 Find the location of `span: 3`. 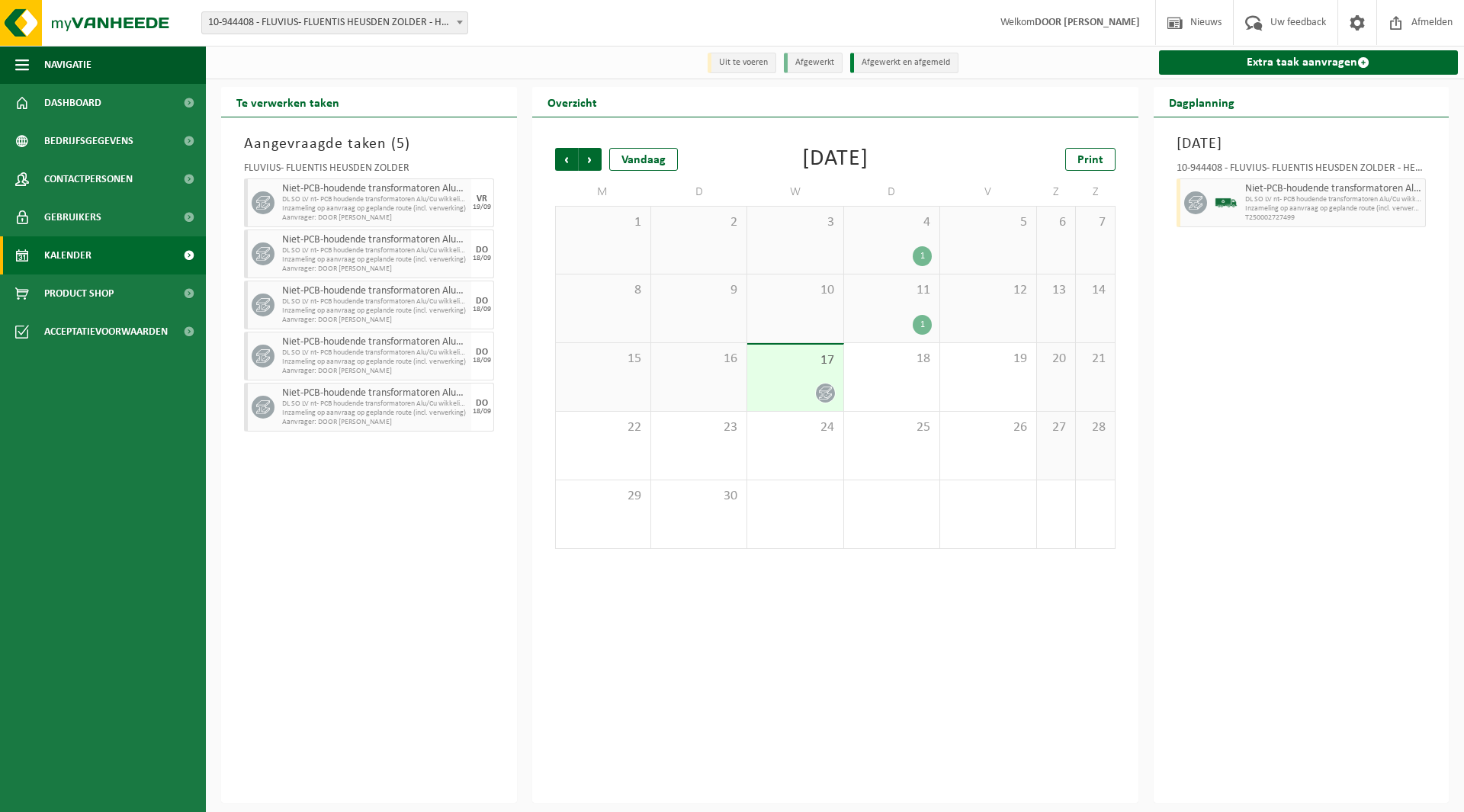

span: 3 is located at coordinates (795, 223).